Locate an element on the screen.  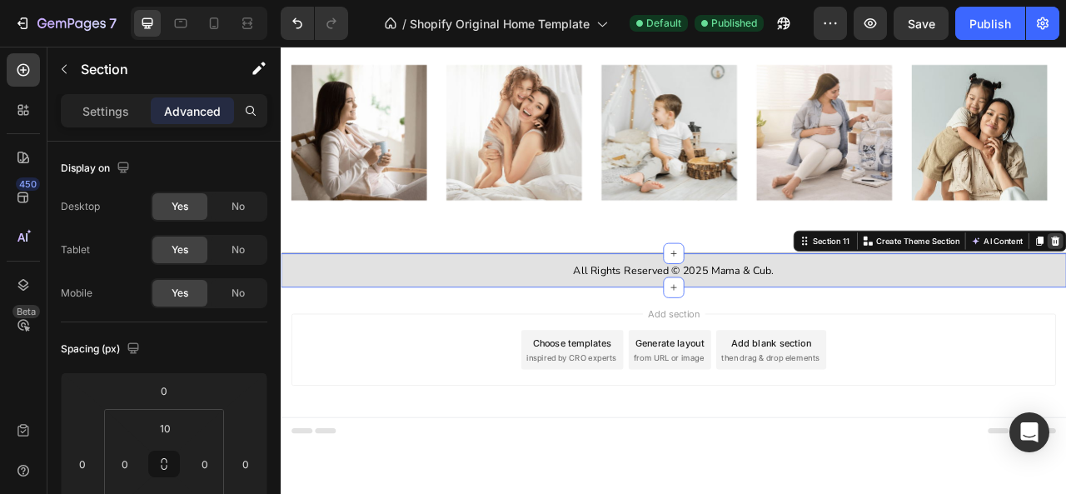
span: Published is located at coordinates (734, 23).